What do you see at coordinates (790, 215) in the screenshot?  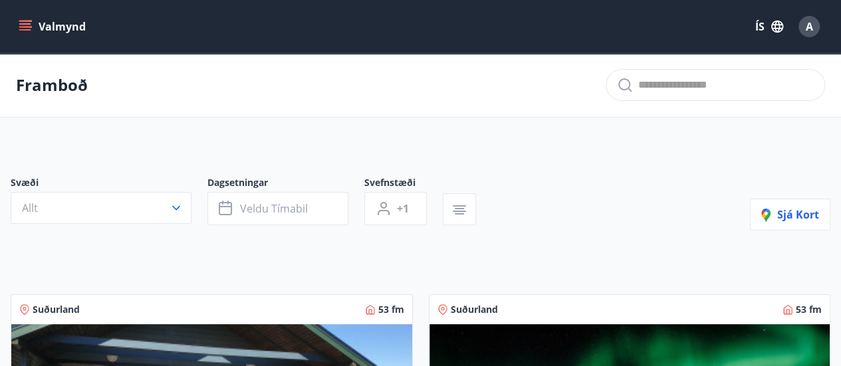 I see `button: Sjá kort` at bounding box center [790, 215].